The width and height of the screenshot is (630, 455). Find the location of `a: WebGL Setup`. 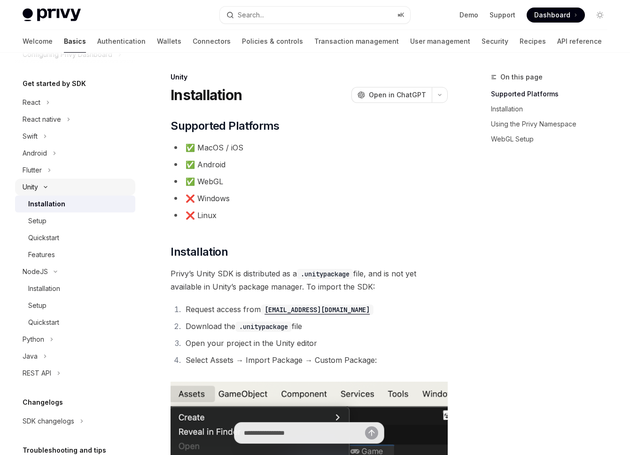

a: WebGL Setup is located at coordinates (553, 139).